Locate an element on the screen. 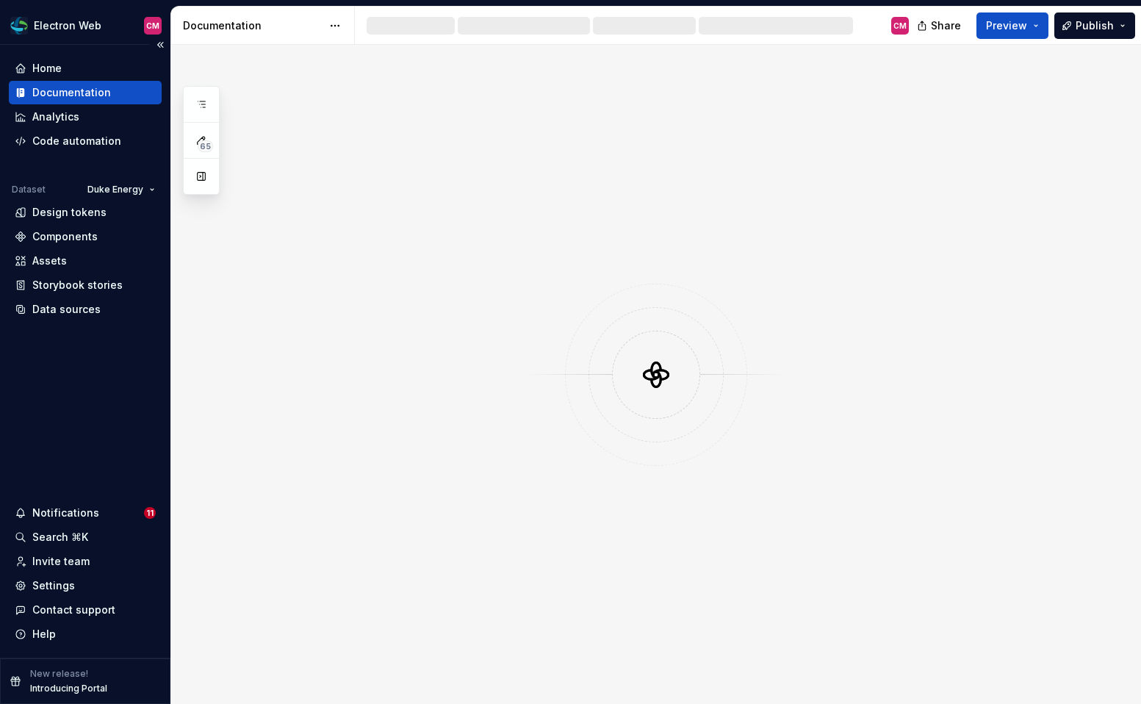 Image resolution: width=1141 pixels, height=704 pixels. a: Home is located at coordinates (85, 68).